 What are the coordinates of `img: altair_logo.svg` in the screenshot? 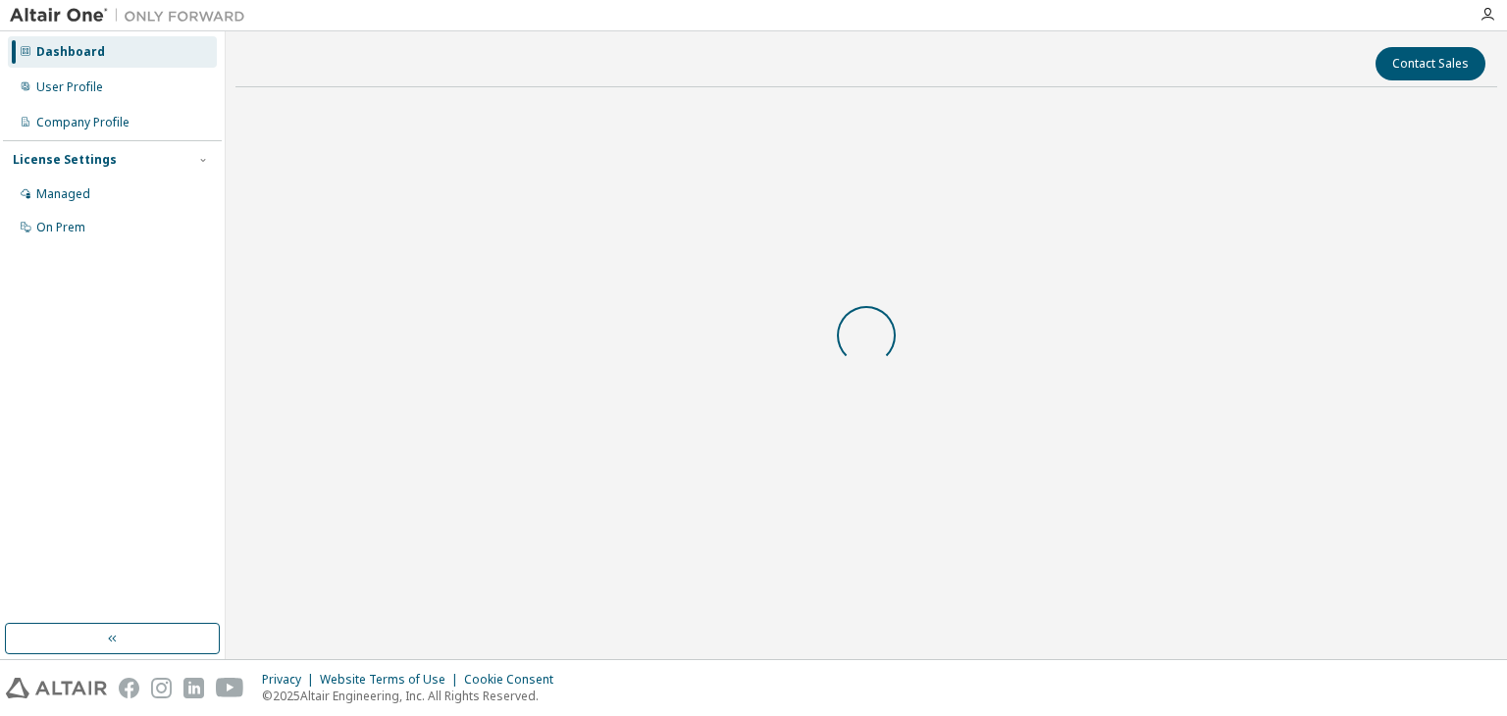 It's located at (56, 688).